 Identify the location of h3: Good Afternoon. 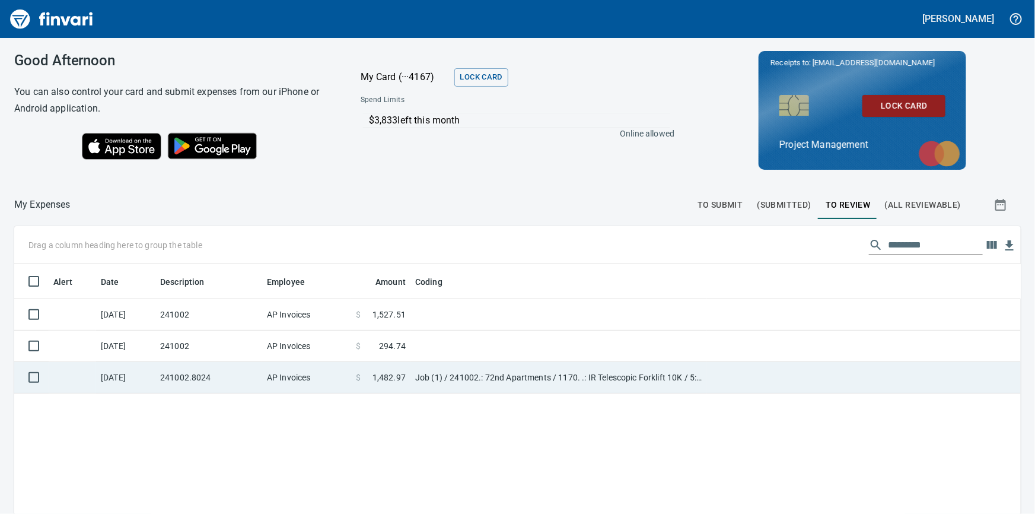
(173, 61).